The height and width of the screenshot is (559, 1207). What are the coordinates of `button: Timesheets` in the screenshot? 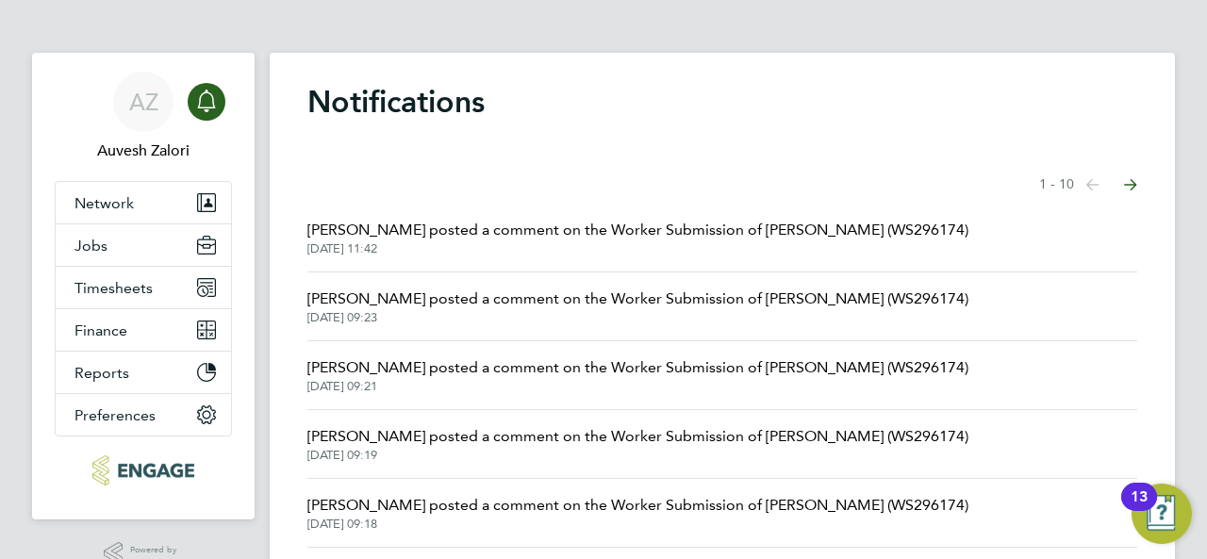 It's located at (143, 288).